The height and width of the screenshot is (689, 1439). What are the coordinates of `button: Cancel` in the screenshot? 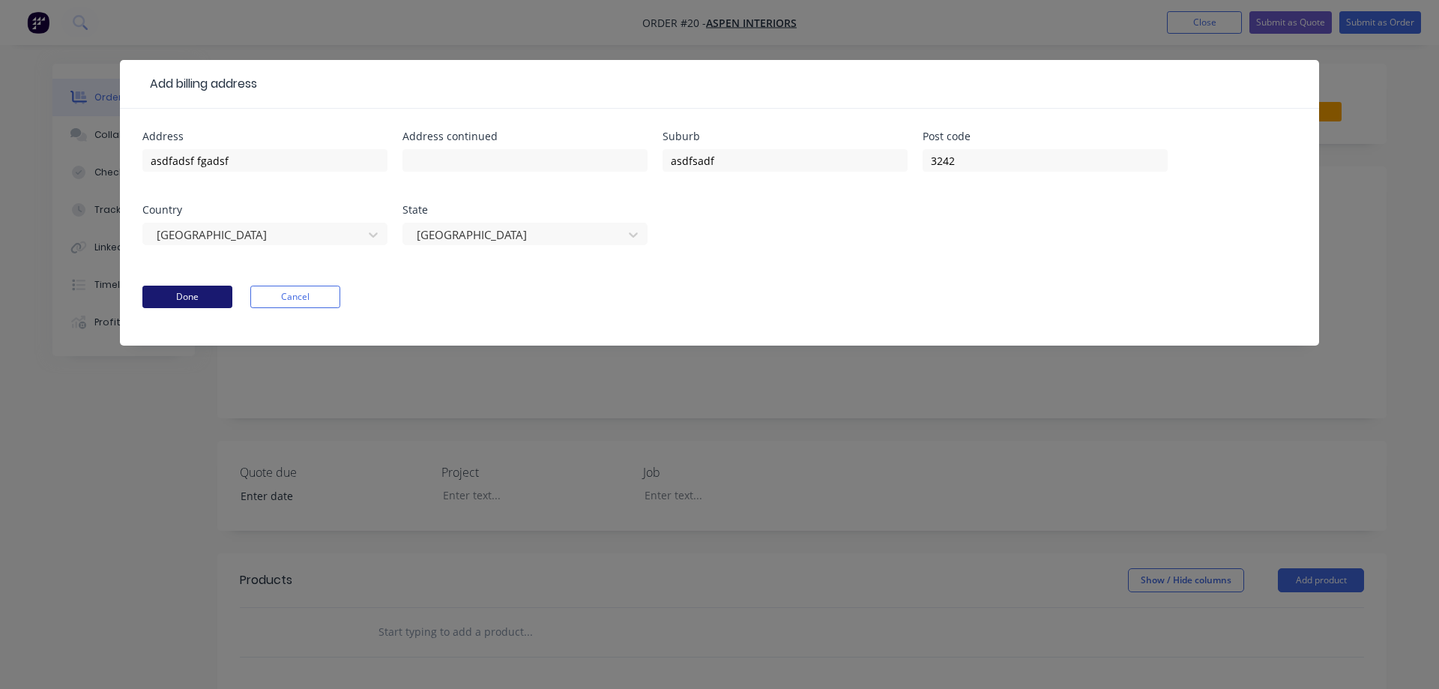 It's located at (295, 297).